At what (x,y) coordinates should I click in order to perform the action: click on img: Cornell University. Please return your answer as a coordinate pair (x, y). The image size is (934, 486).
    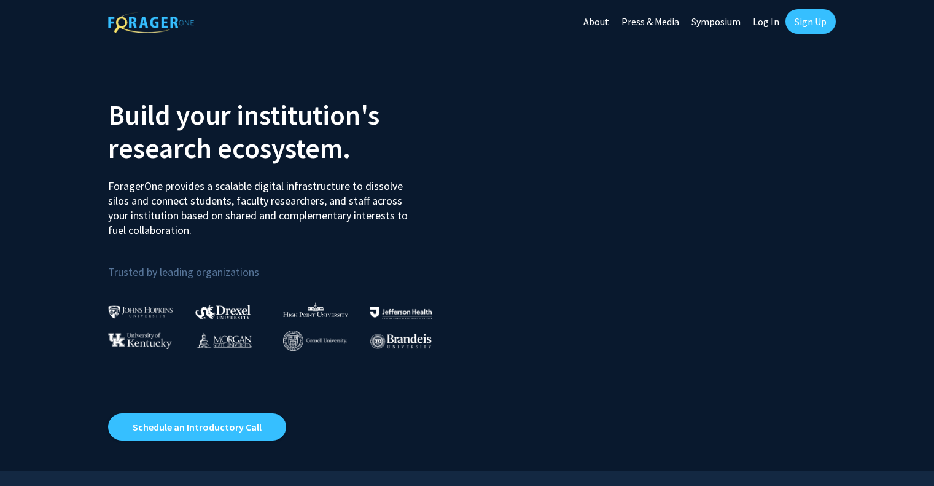
    Looking at the image, I should click on (315, 340).